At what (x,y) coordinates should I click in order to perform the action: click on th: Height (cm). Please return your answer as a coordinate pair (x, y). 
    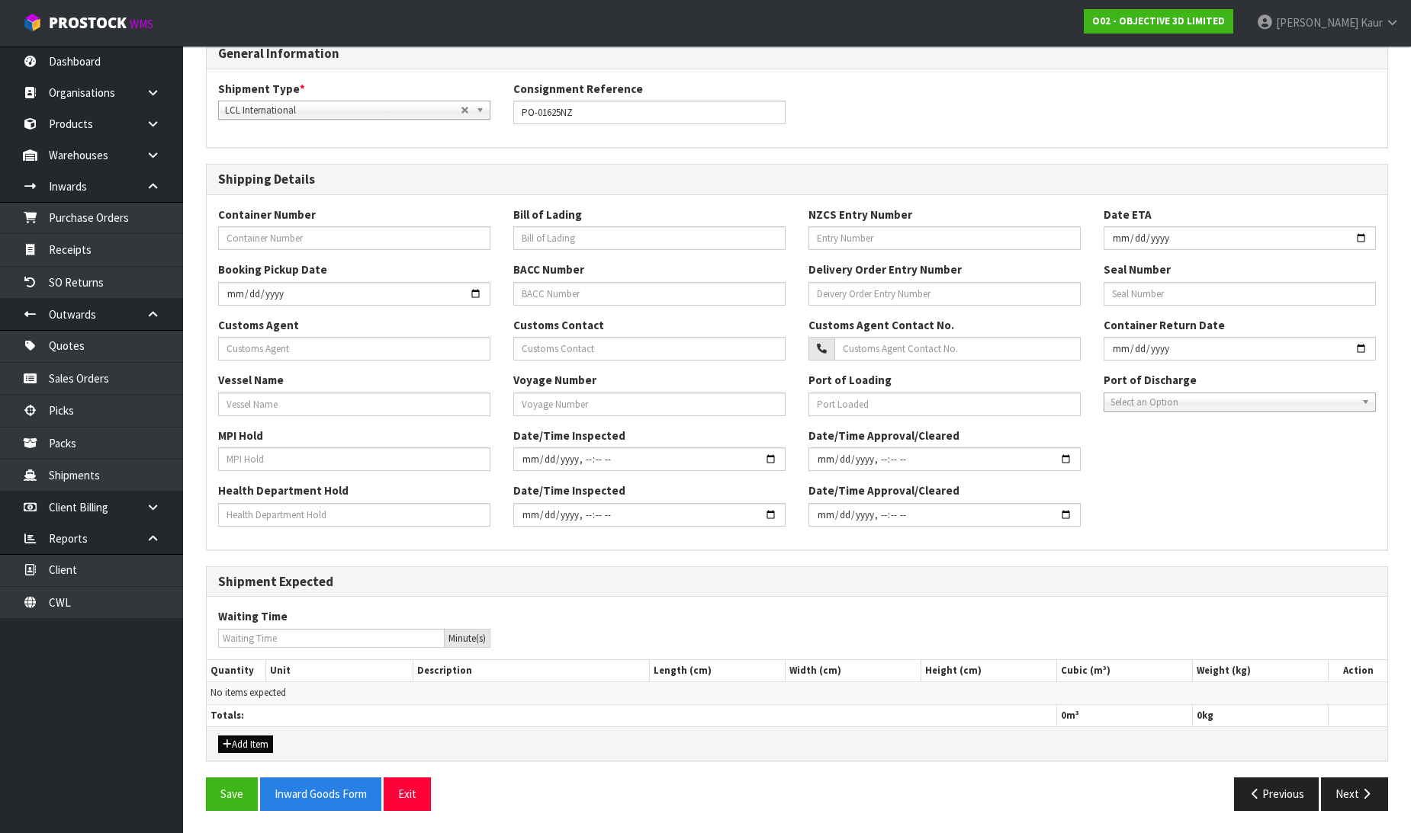
    Looking at the image, I should click on (989, 671).